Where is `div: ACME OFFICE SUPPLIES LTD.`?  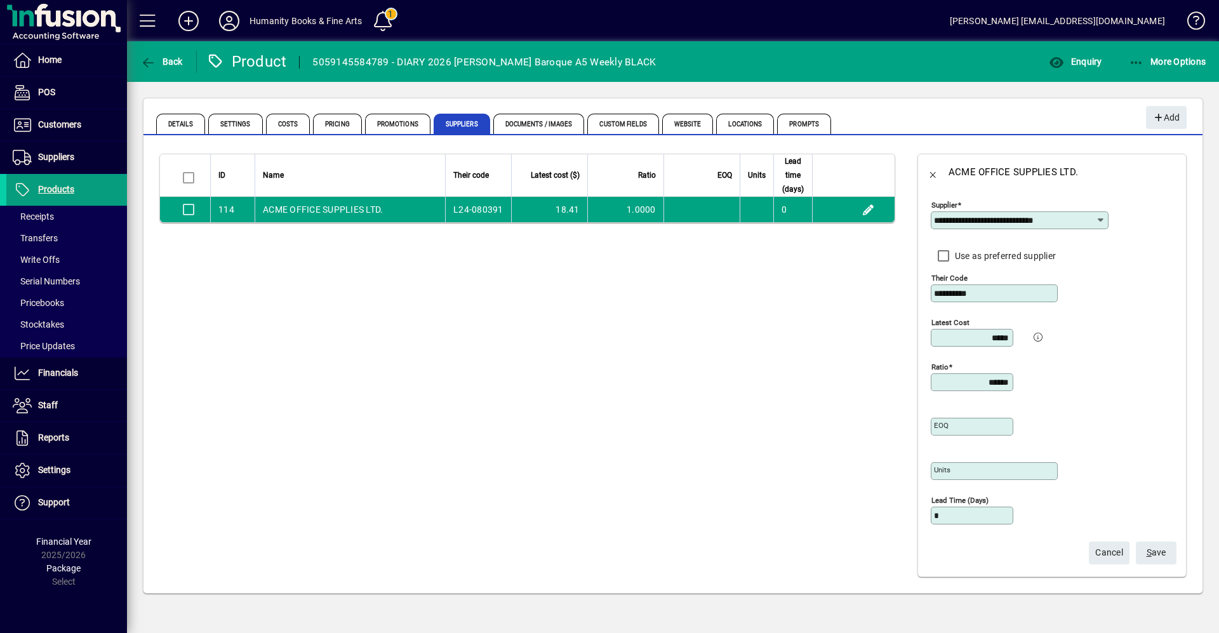 div: ACME OFFICE SUPPLIES LTD. is located at coordinates (1013, 172).